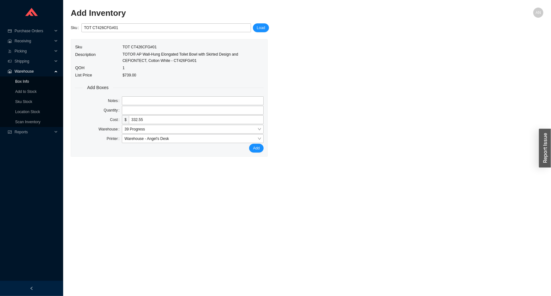 Image resolution: width=551 pixels, height=296 pixels. I want to click on td: TOT CT426CFG#01, so click(193, 47).